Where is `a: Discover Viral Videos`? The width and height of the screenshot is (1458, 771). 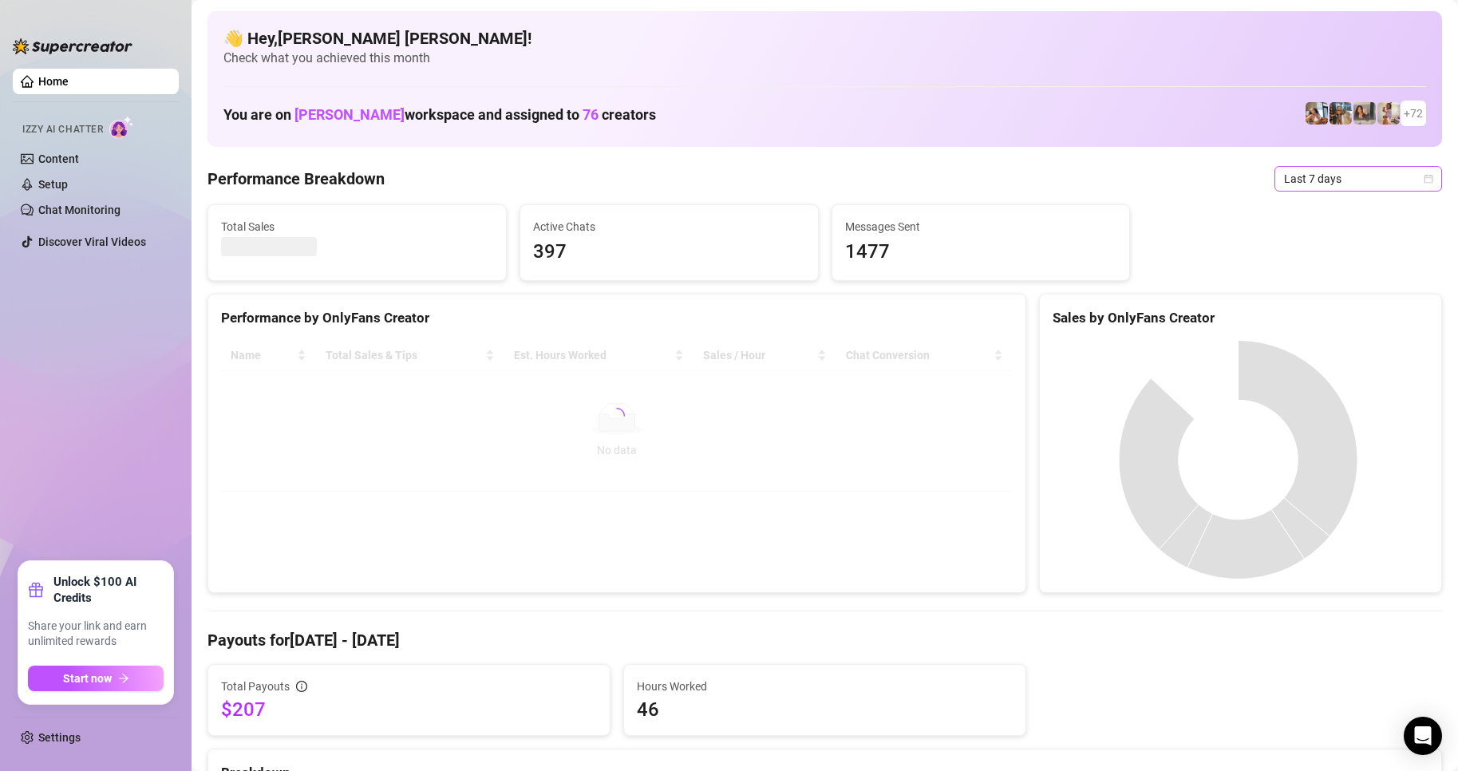 a: Discover Viral Videos is located at coordinates (92, 242).